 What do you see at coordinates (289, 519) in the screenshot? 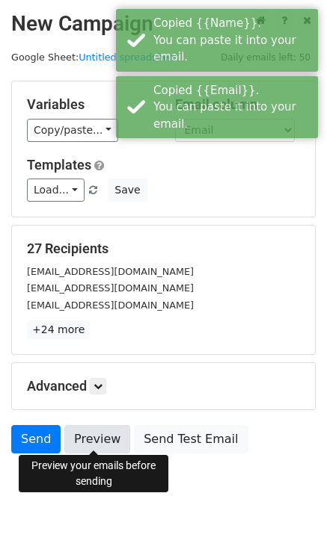
I see `div: 聊天小组件` at bounding box center [289, 519].